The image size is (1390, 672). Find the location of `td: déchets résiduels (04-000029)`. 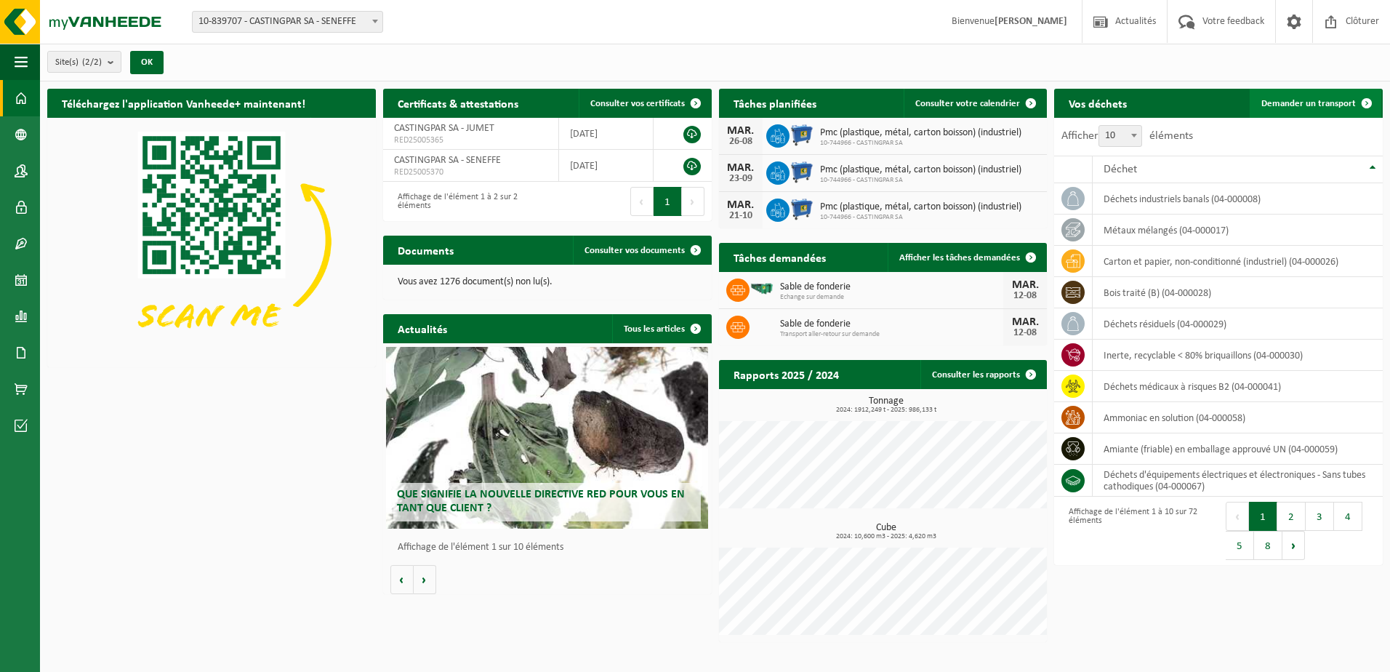

td: déchets résiduels (04-000029) is located at coordinates (1238, 324).